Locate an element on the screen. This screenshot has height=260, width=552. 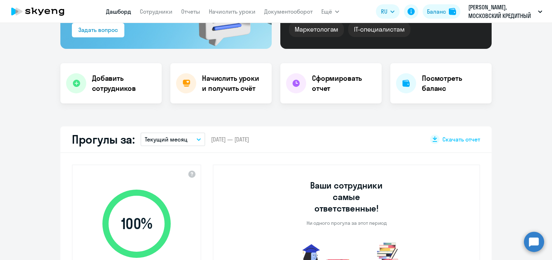
span: Ещё is located at coordinates (327, 11).